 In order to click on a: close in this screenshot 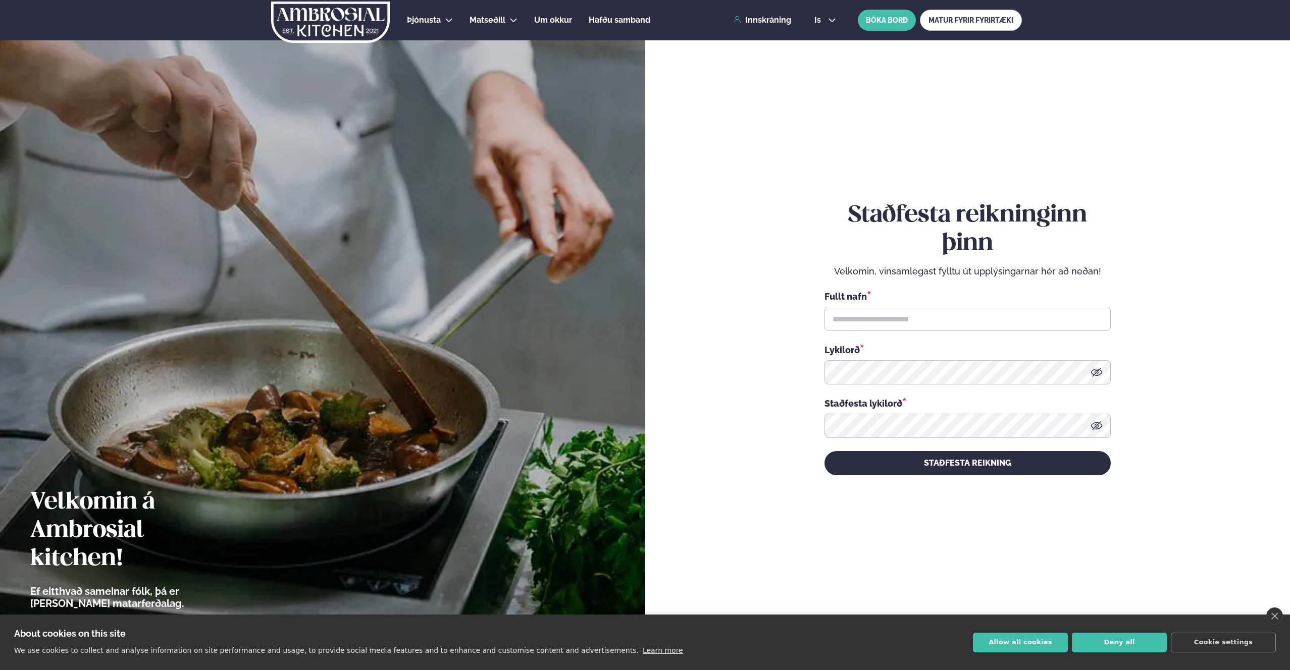, I will do `click(1274, 616)`.